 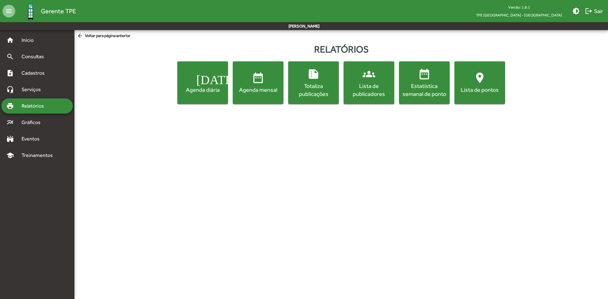 What do you see at coordinates (46, 11) in the screenshot?
I see `a: Gerente TPE` at bounding box center [46, 11].